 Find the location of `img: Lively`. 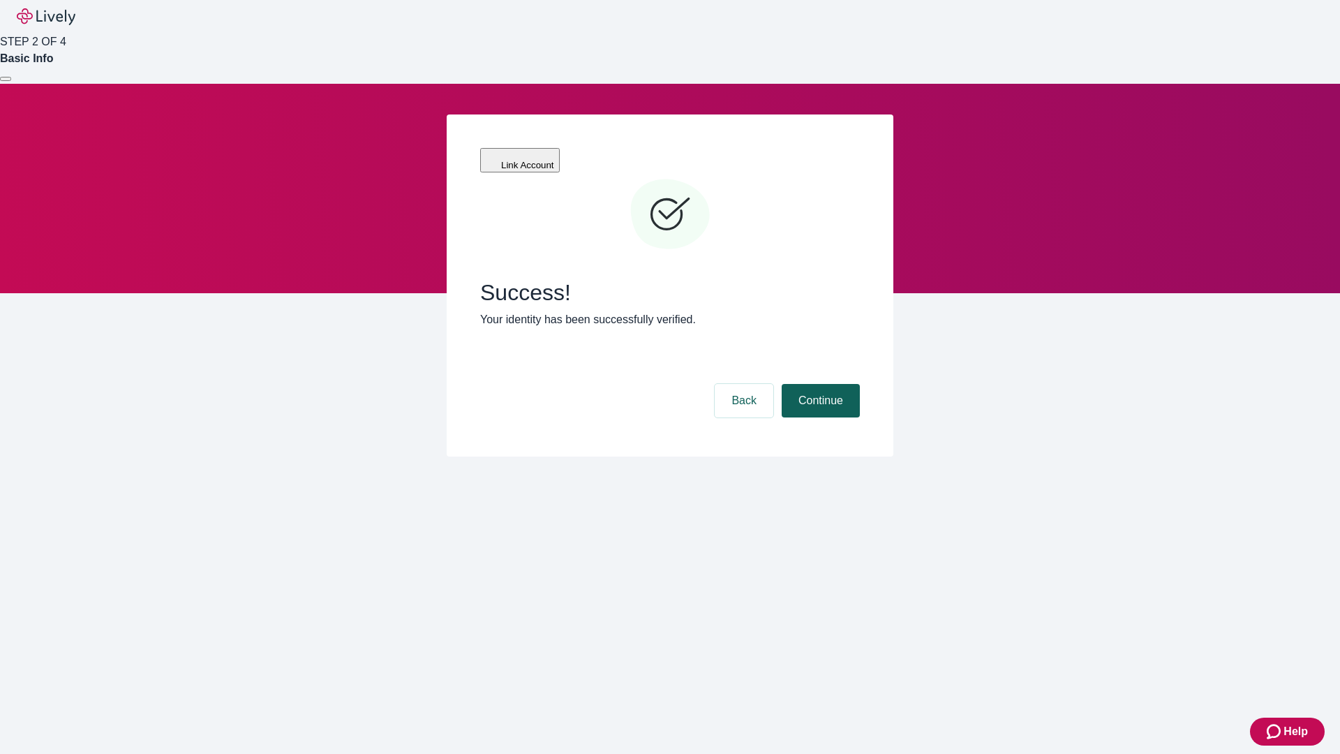

img: Lively is located at coordinates (46, 17).